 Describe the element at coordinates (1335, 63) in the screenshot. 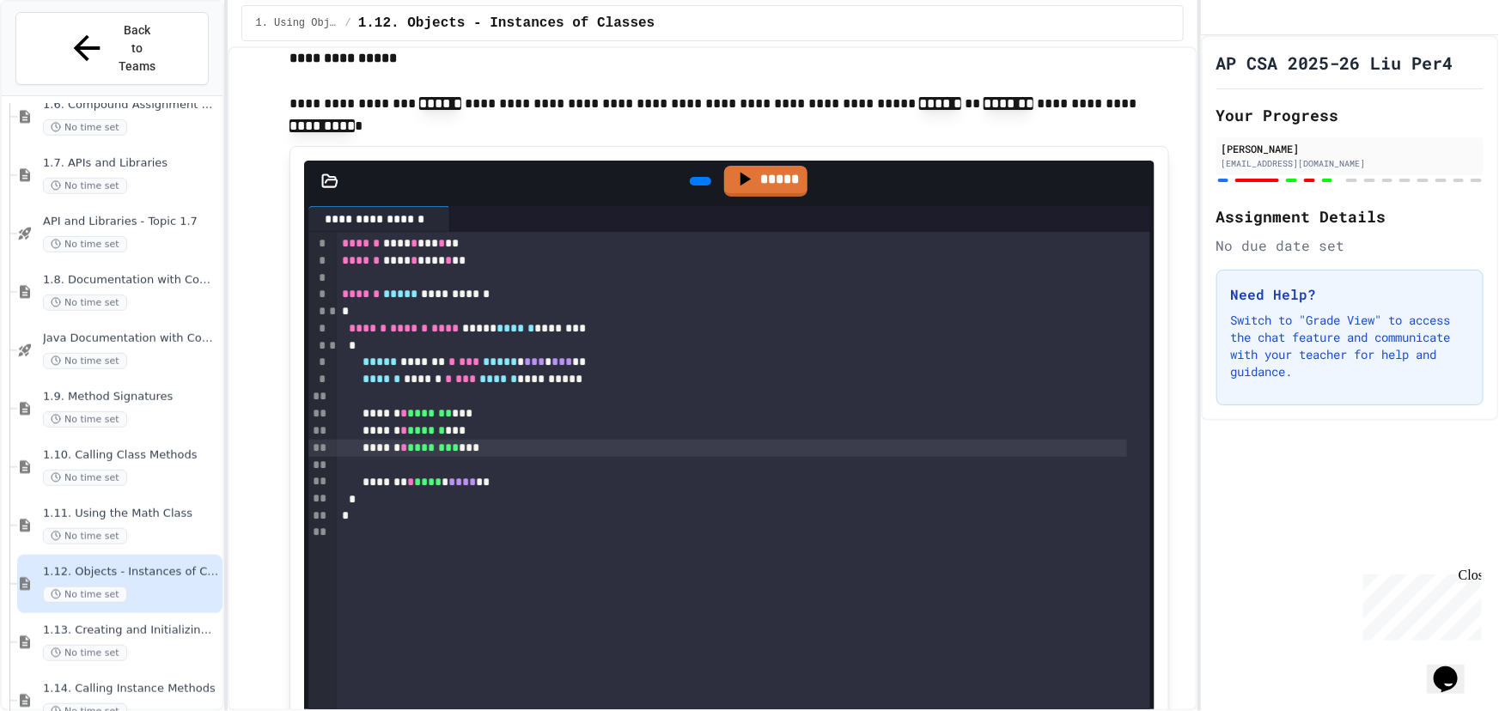

I see `h1: AP CSA 2025-26 Liu Per4` at that location.